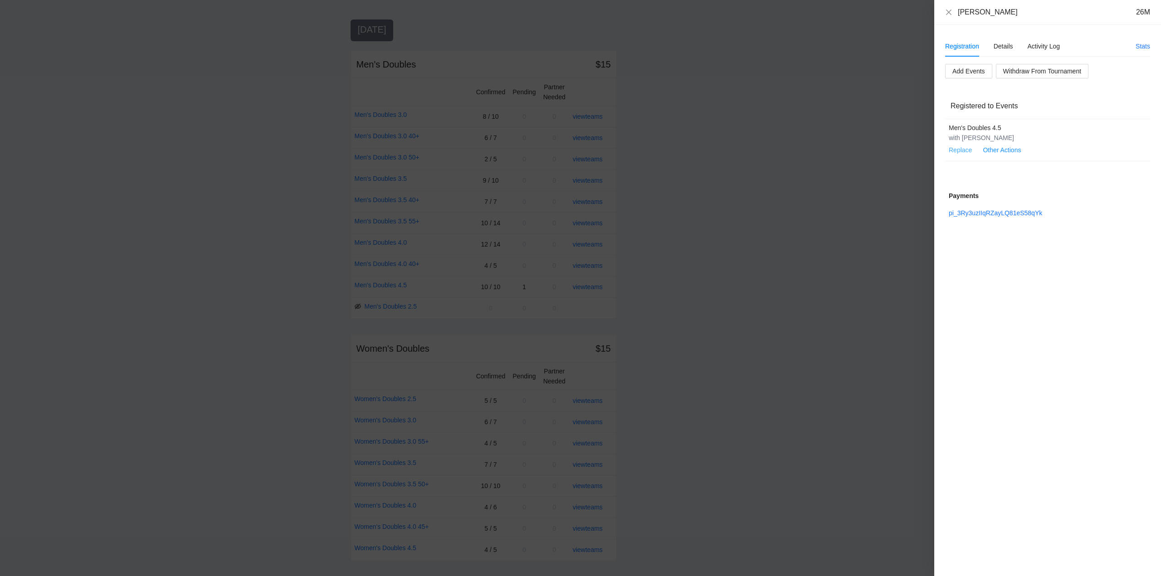 The image size is (1161, 576). Describe the element at coordinates (1044, 46) in the screenshot. I see `div: Activity Log` at that location.